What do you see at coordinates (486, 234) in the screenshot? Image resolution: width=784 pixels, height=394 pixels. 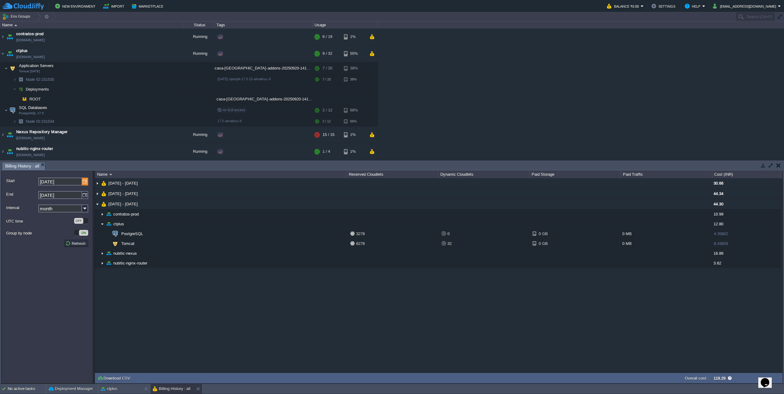 I see `div: 0` at bounding box center [486, 234].